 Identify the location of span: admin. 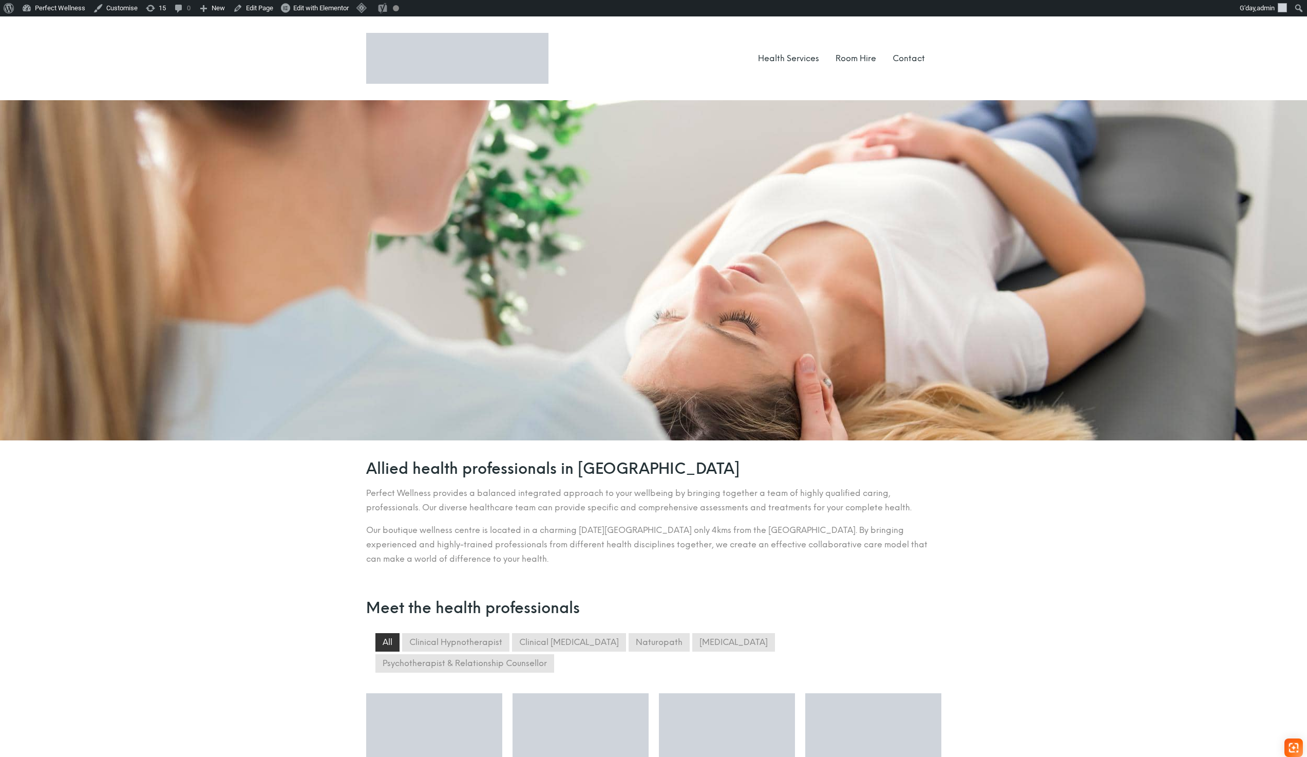
(1266, 8).